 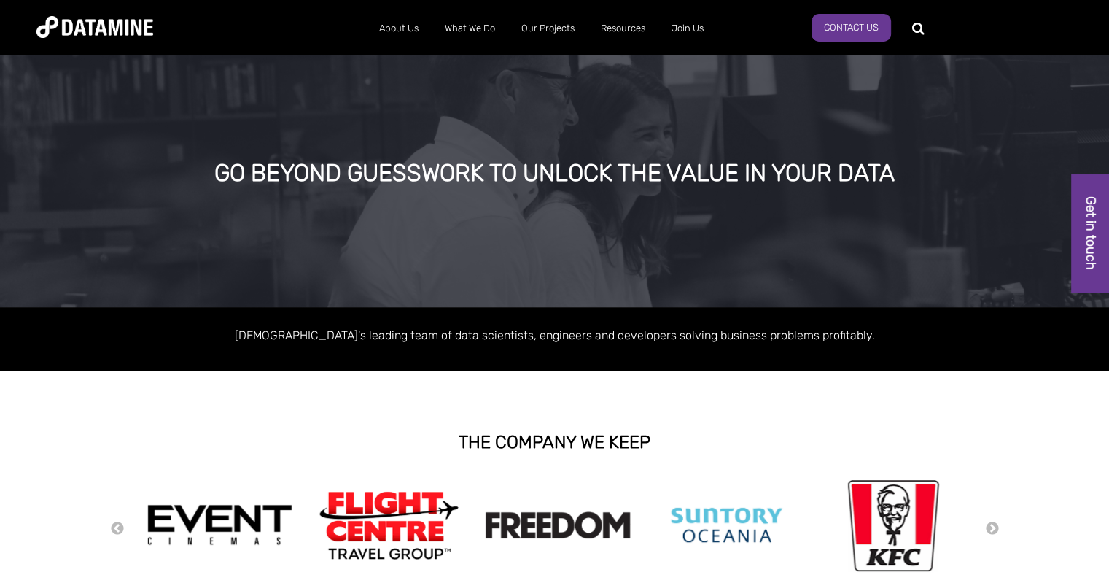 I want to click on a: What We Do, so click(x=470, y=28).